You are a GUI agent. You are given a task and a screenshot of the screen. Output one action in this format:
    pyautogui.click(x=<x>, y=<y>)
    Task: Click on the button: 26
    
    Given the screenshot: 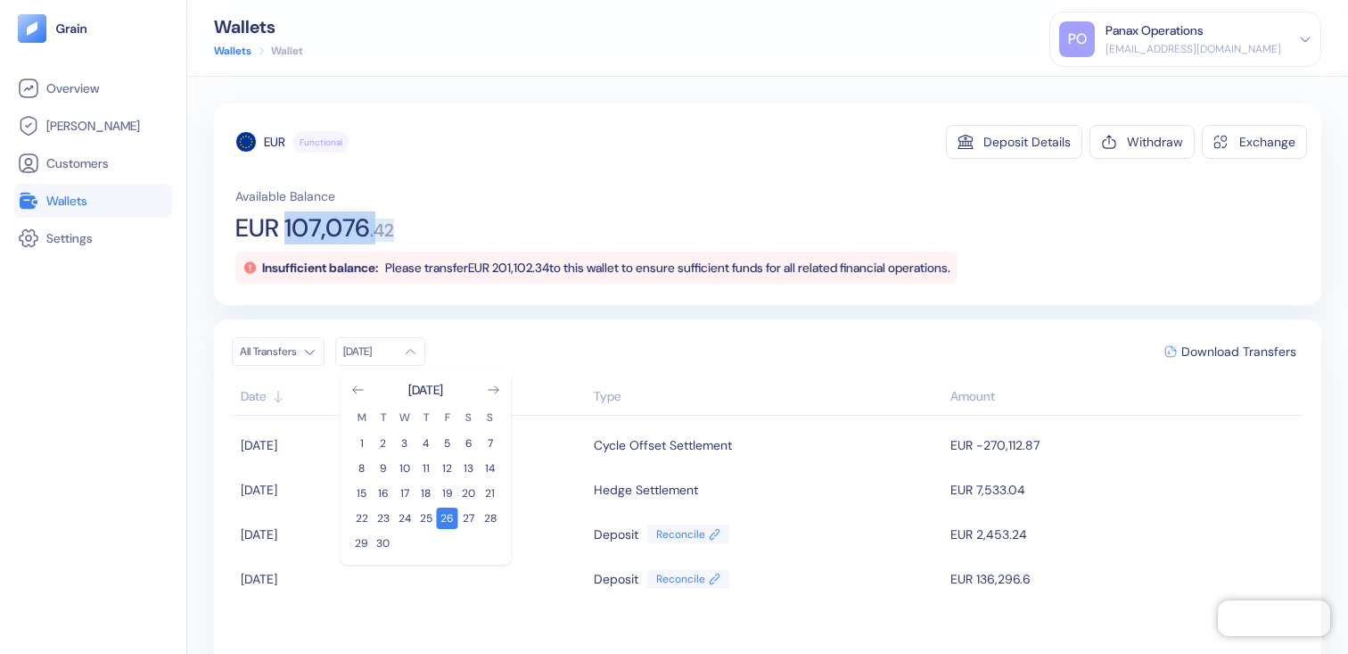 What is the action you would take?
    pyautogui.click(x=448, y=518)
    